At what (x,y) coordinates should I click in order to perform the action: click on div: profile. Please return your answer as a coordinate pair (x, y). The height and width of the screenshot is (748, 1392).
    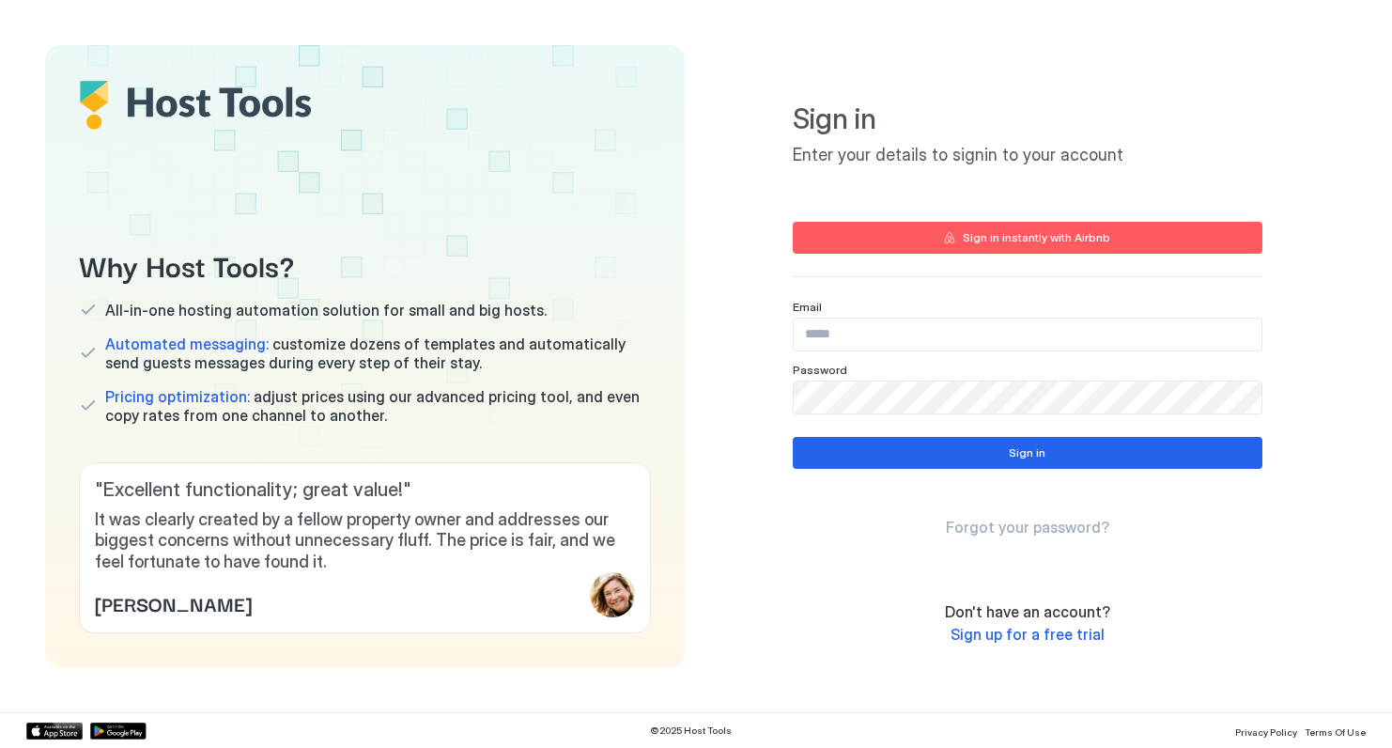
    Looking at the image, I should click on (612, 594).